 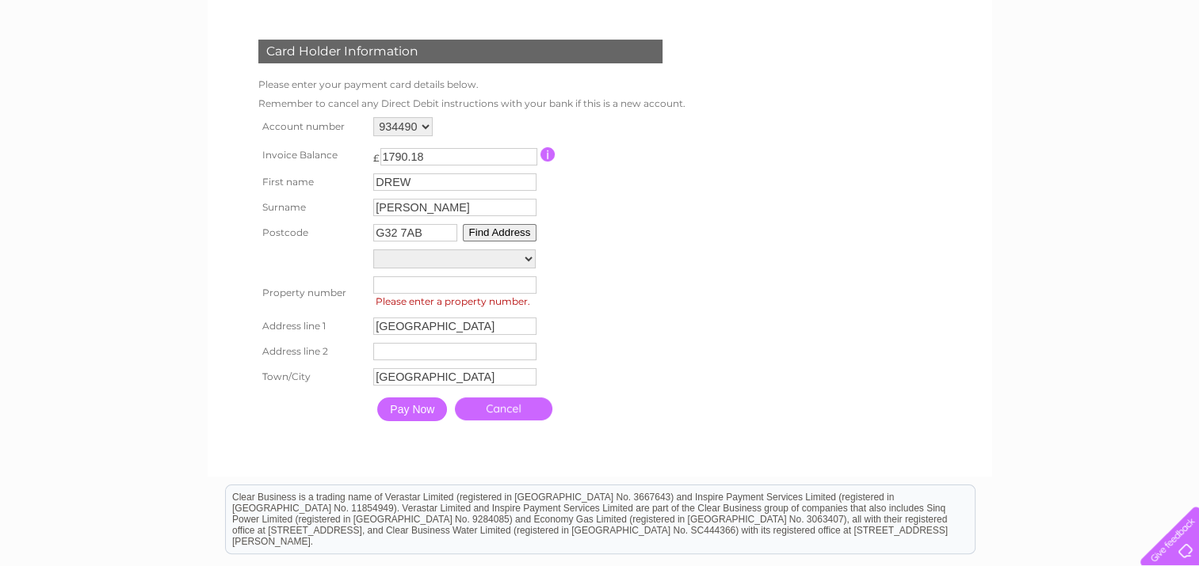 I want to click on a: Telecoms, so click(x=1028, y=73).